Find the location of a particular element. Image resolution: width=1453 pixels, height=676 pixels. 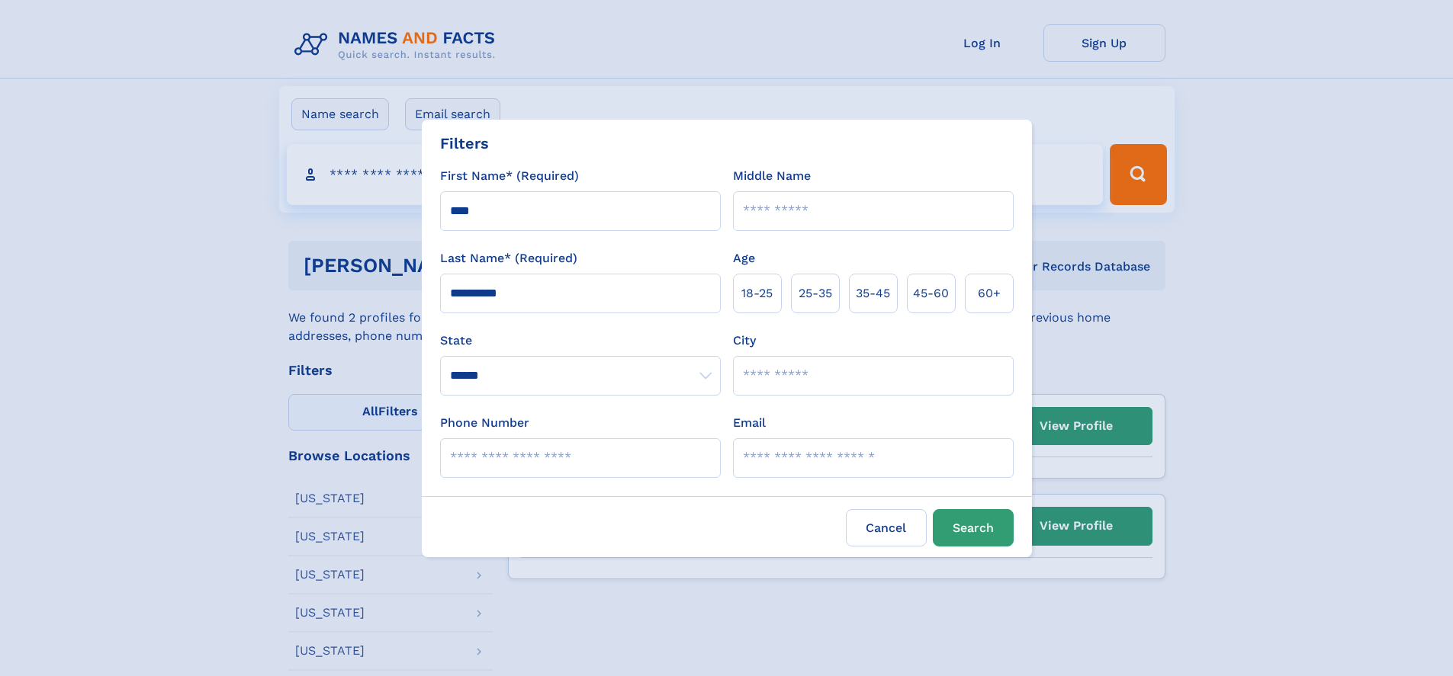

label: Middle Name is located at coordinates (772, 176).